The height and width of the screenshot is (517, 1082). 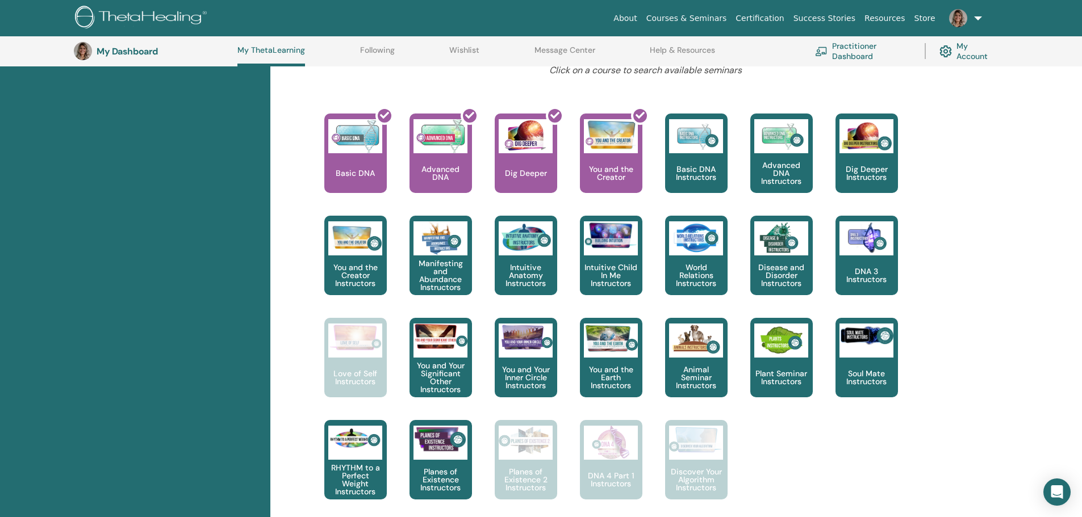 I want to click on a: Advanced DNA Instructors Advanced DNA Instructors, so click(x=782, y=165).